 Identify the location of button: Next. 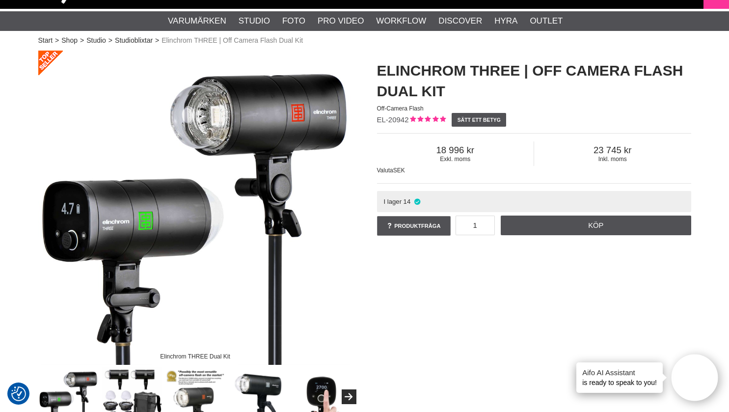
(349, 396).